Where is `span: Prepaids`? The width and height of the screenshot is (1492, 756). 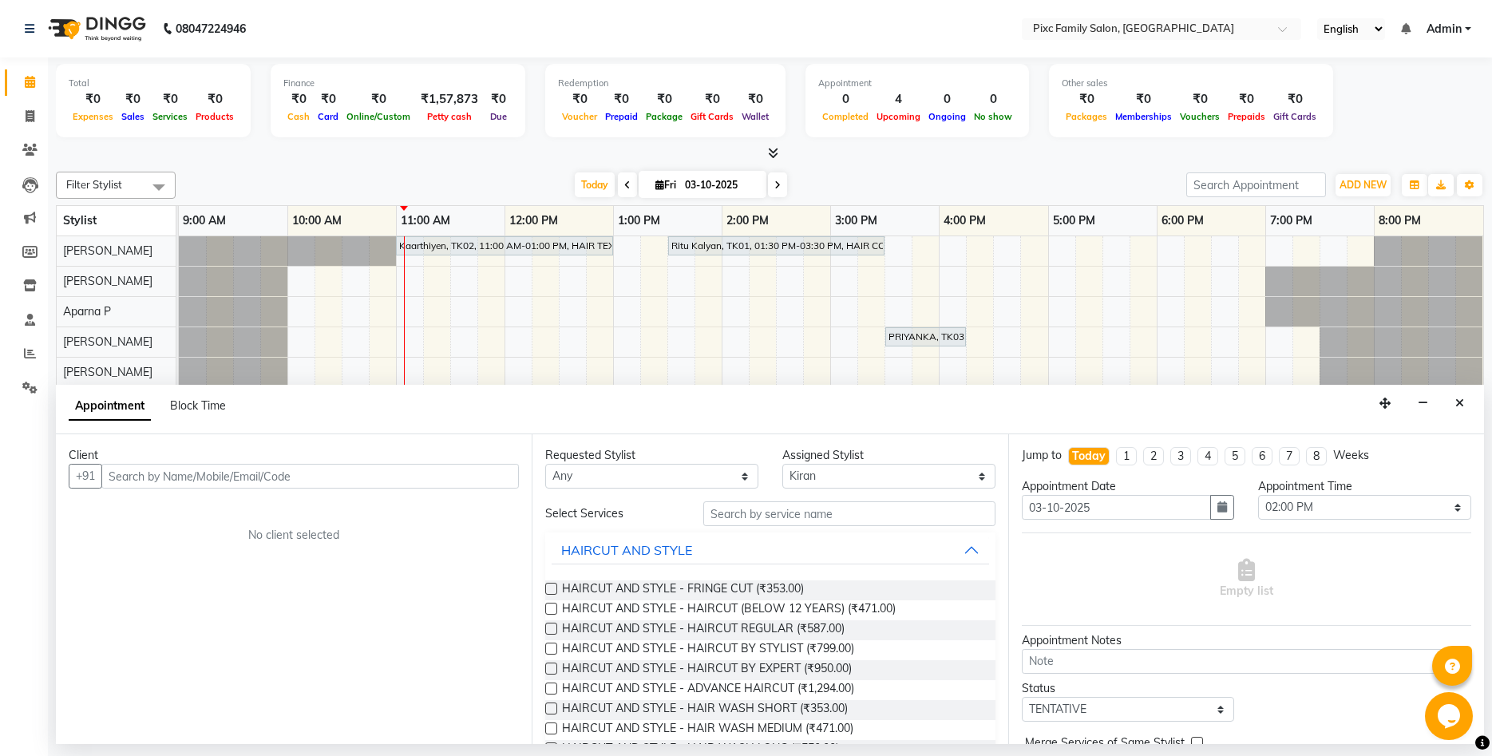 span: Prepaids is located at coordinates (1246, 117).